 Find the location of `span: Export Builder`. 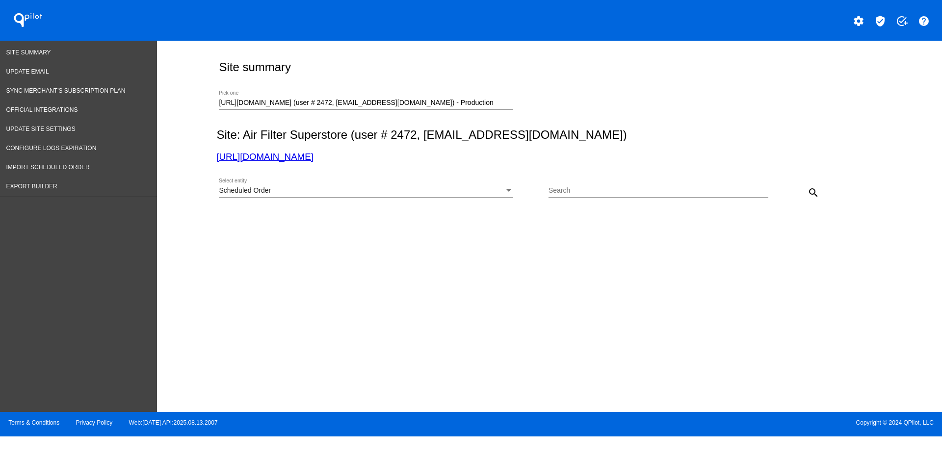

span: Export Builder is located at coordinates (32, 186).